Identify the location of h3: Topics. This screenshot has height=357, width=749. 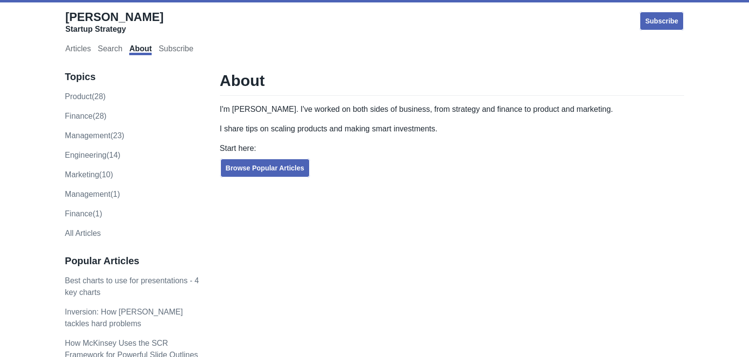
(132, 77).